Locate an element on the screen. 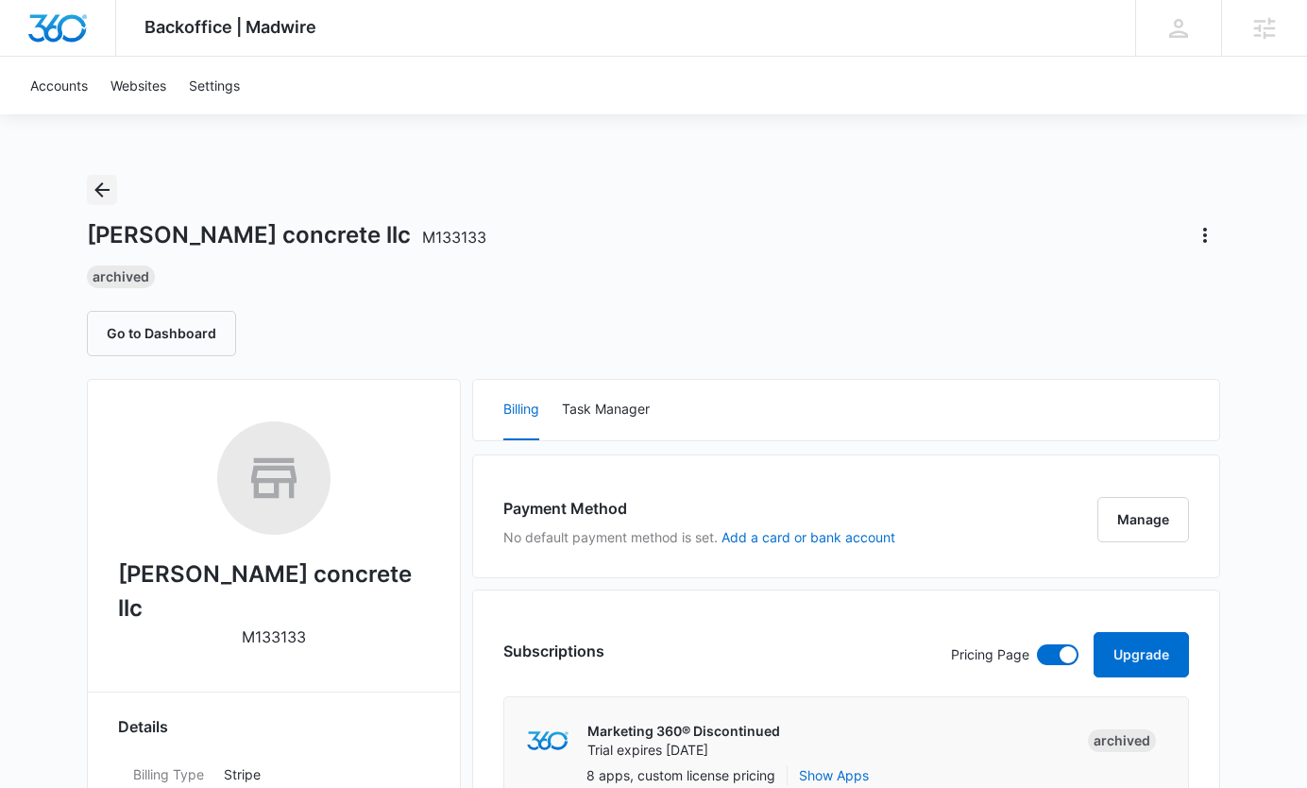 Image resolution: width=1307 pixels, height=788 pixels. a: Go to Dashboard is located at coordinates (161, 333).